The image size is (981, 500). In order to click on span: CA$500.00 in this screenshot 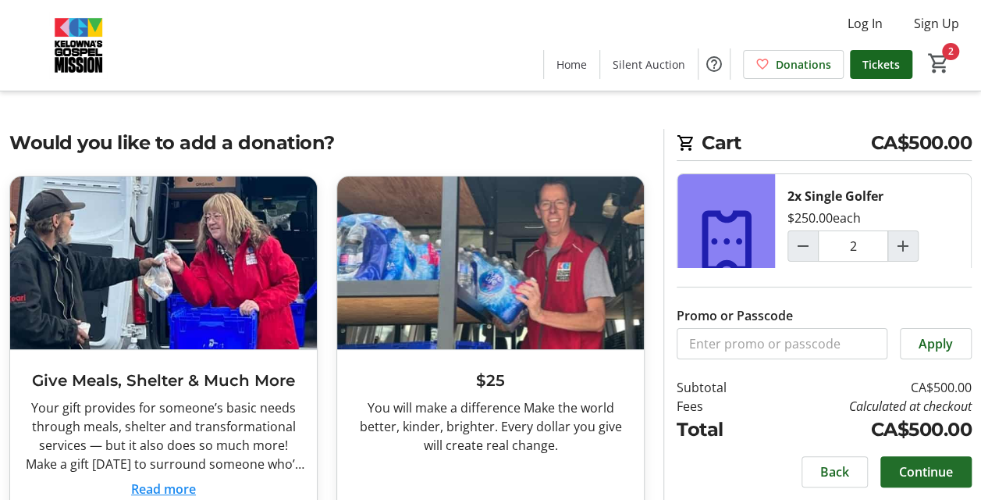, I will do `click(922, 143)`.